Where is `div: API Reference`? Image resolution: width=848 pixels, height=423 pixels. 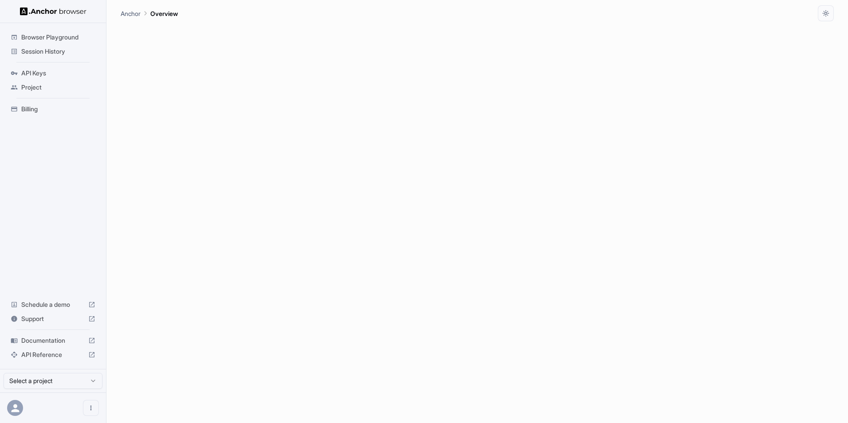
div: API Reference is located at coordinates (53, 355).